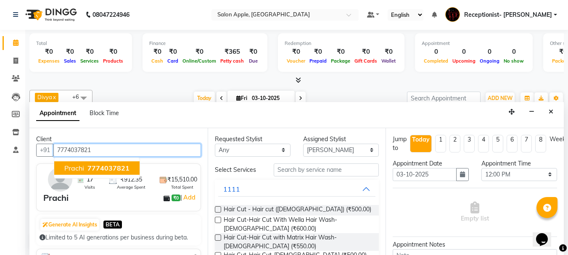 This screenshot has width=568, height=255. Describe the element at coordinates (252, 139) in the screenshot. I see `div: Requested Stylist` at that location.